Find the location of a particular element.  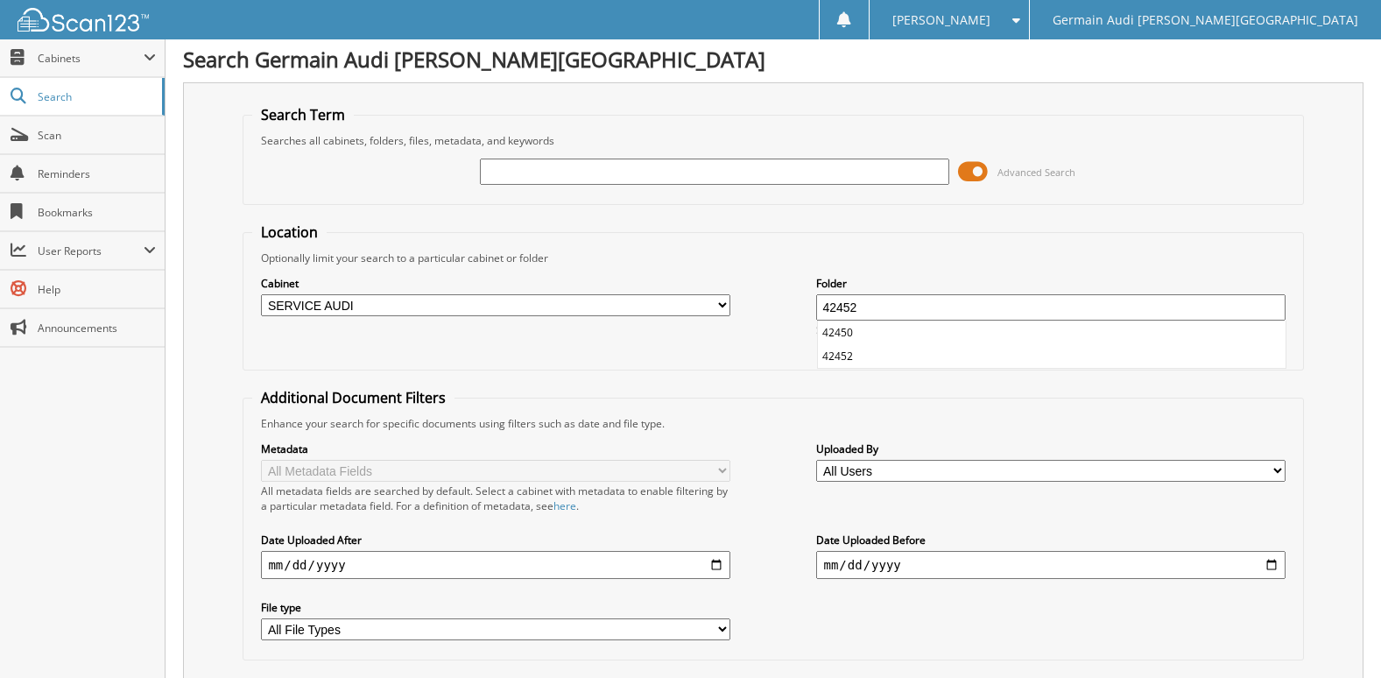

legend: Additional Document Filters is located at coordinates (353, 398).